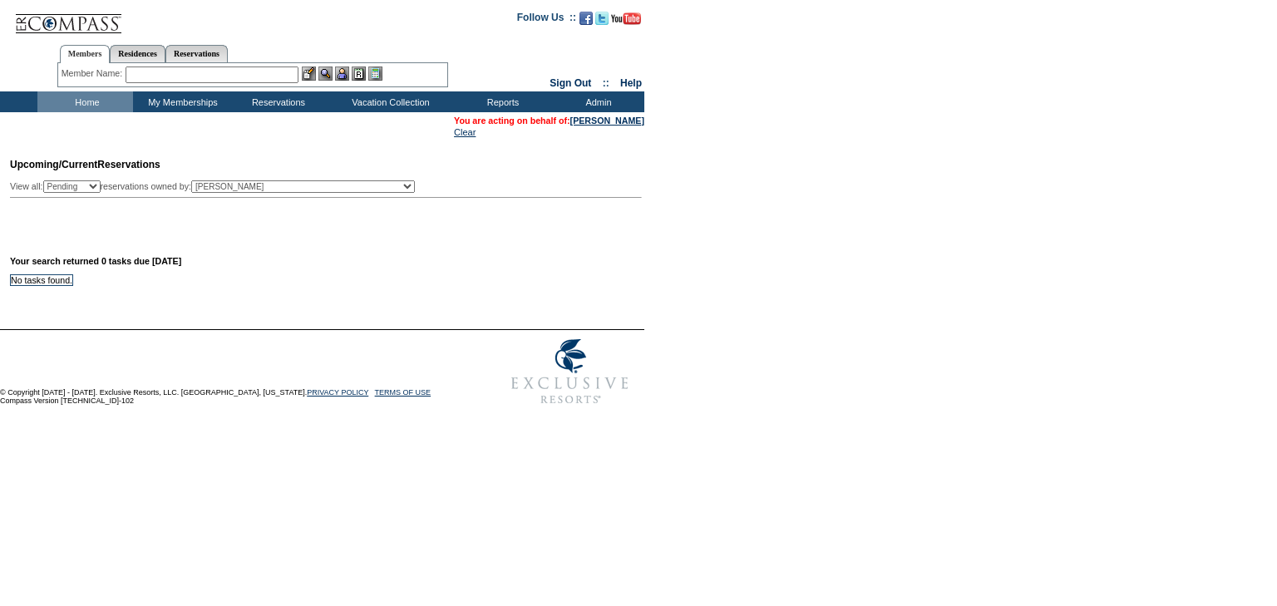 This screenshot has height=606, width=1277. Describe the element at coordinates (337, 392) in the screenshot. I see `a: PRIVACY POLICY` at that location.